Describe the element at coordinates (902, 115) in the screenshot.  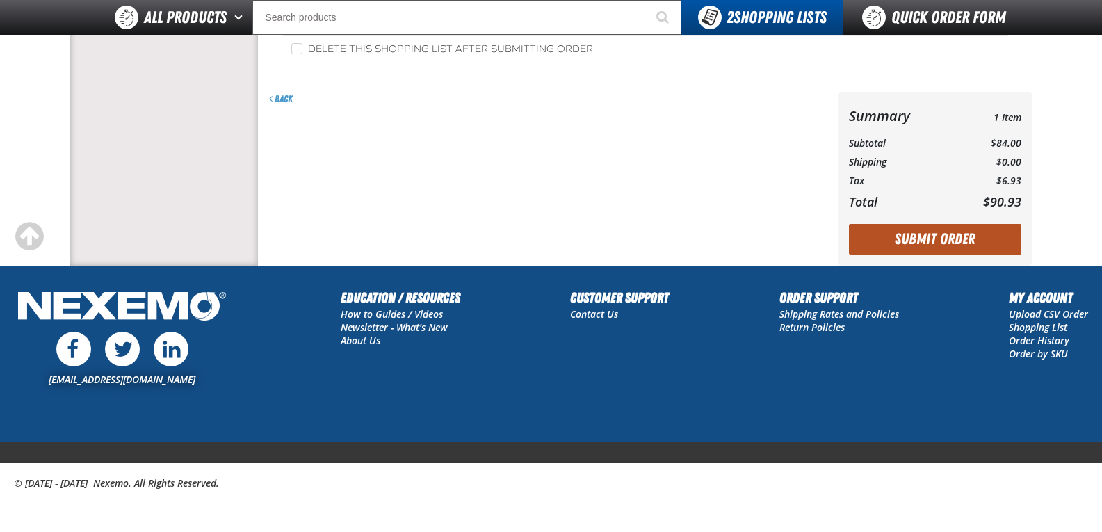
I see `th: Summary` at that location.